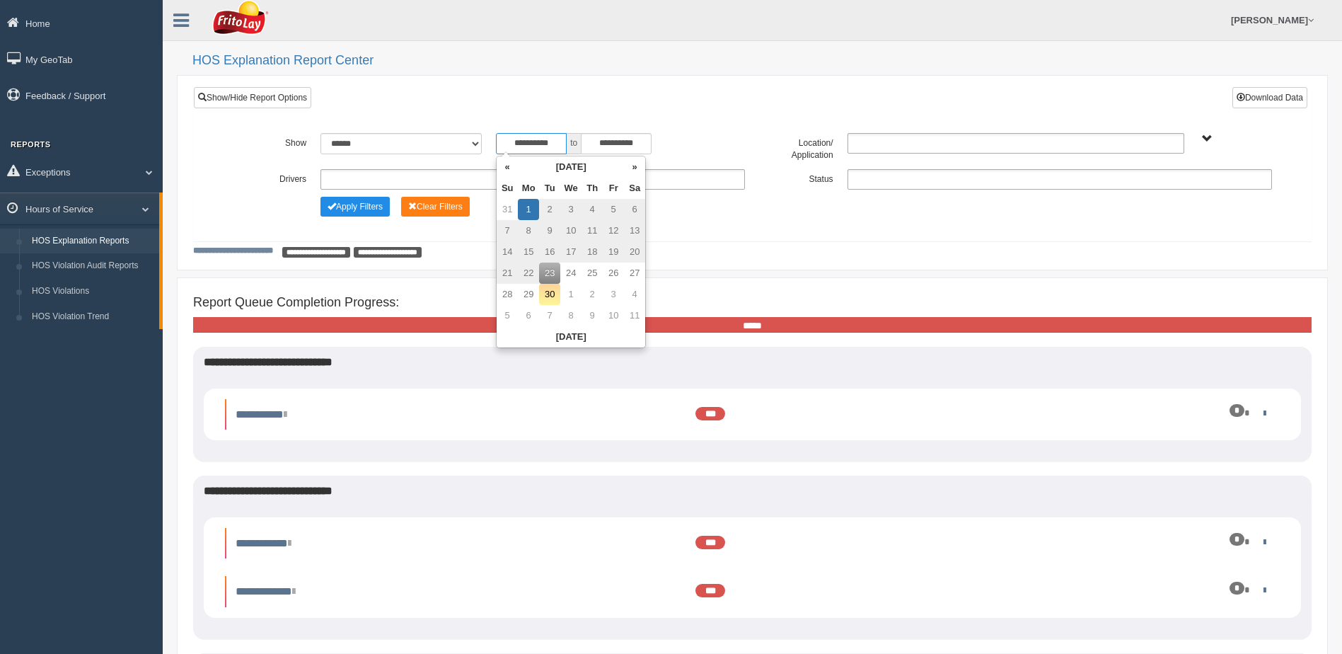 This screenshot has width=1342, height=654. What do you see at coordinates (507, 252) in the screenshot?
I see `td: 14` at bounding box center [507, 252].